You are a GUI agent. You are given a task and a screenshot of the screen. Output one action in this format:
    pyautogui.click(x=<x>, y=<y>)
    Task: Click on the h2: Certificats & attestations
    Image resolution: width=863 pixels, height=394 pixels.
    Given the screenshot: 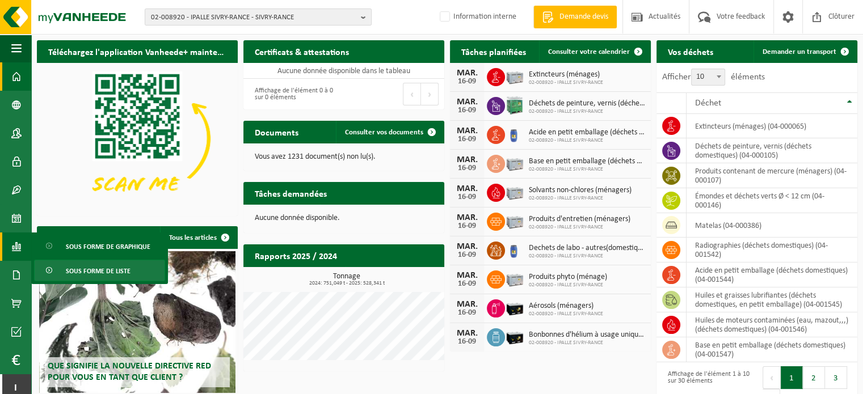 What is the action you would take?
    pyautogui.click(x=302, y=51)
    